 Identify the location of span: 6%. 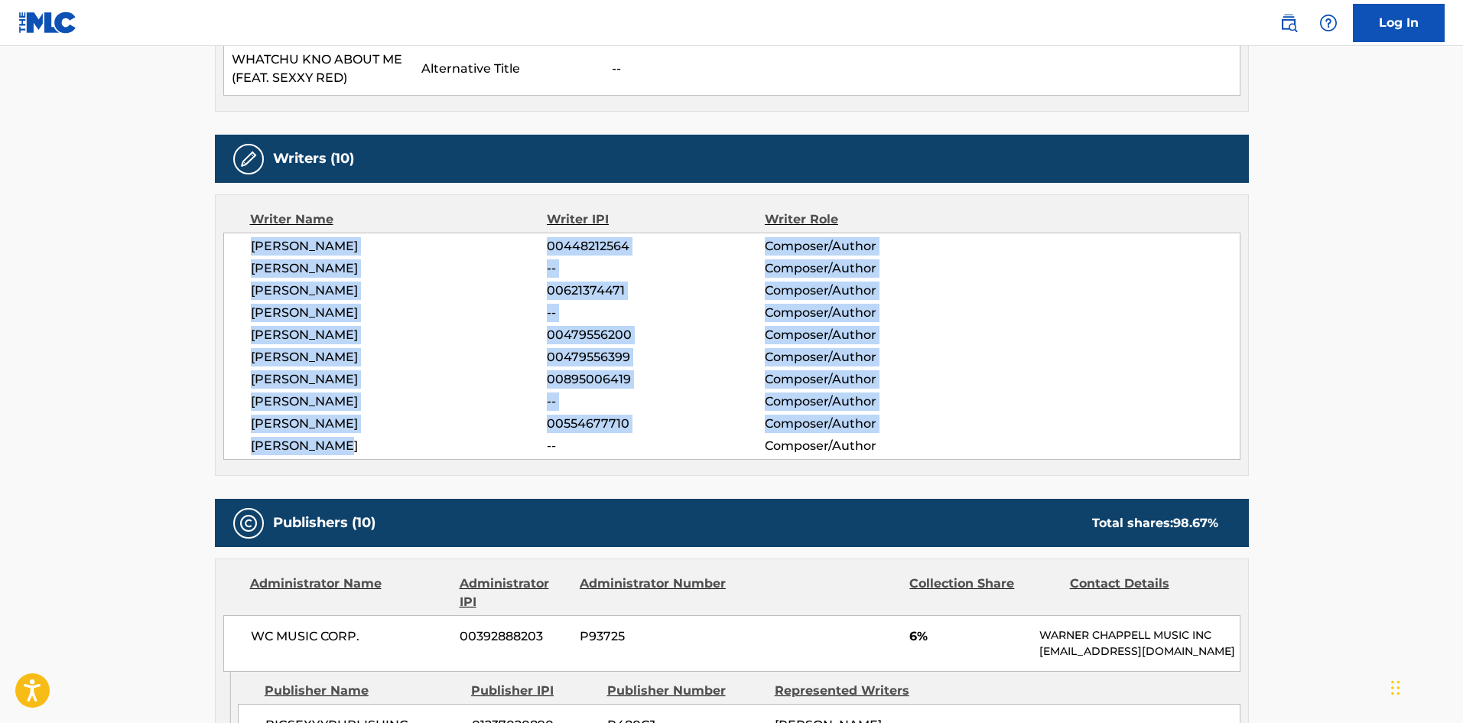
(968, 636).